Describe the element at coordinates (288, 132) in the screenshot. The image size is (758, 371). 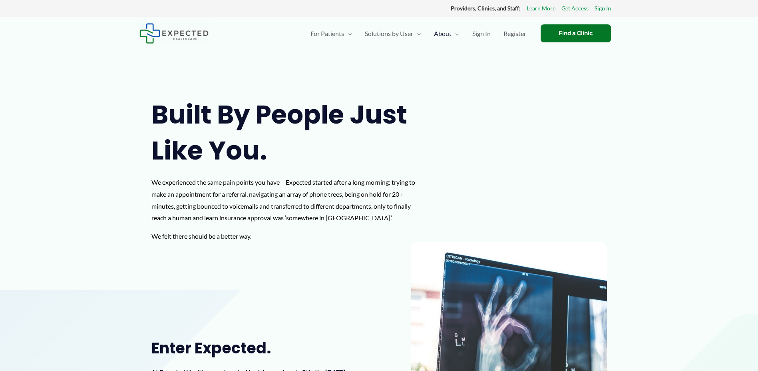
I see `h1: Built by people just like you.` at that location.